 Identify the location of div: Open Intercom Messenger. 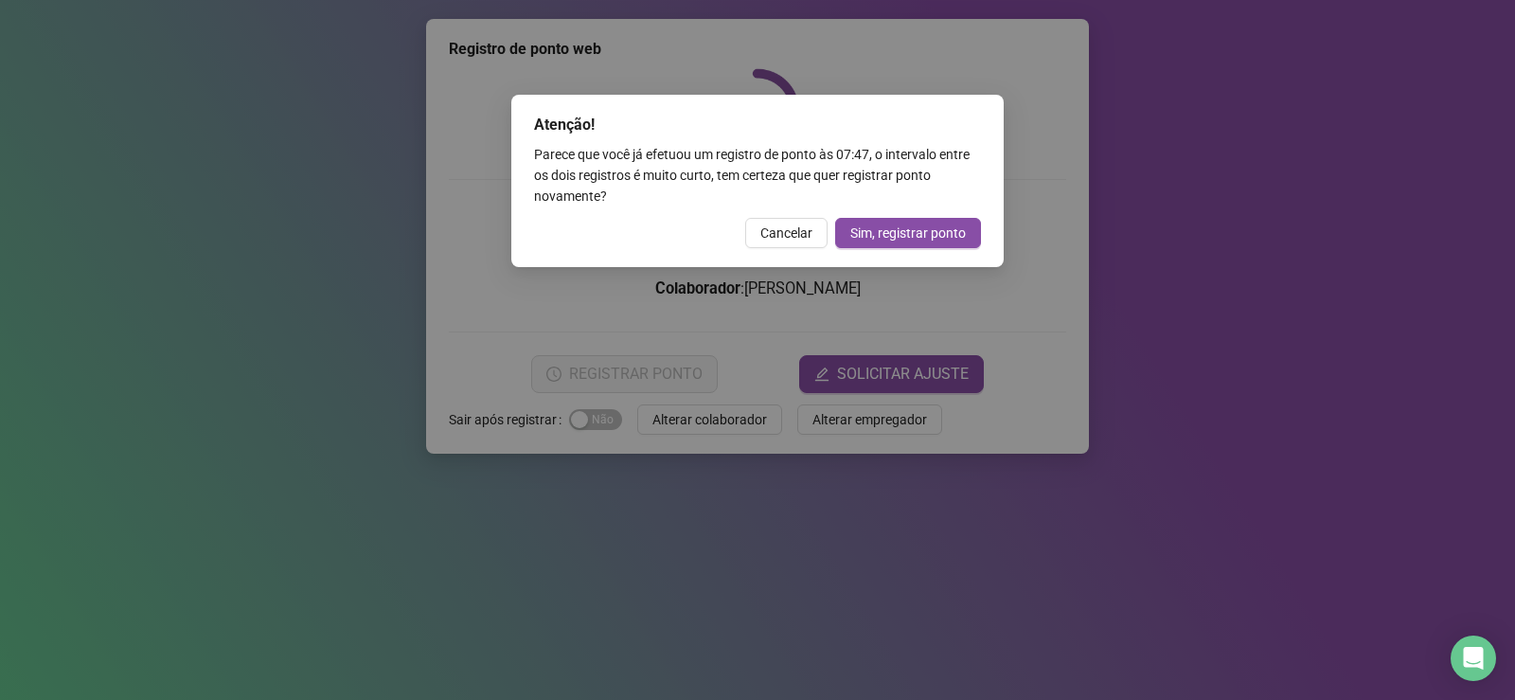
(1473, 658).